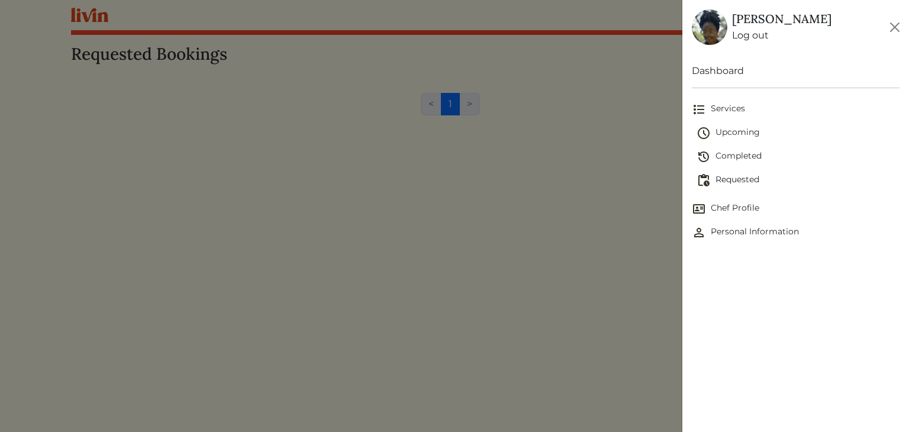  I want to click on img: schedule-fa401ccd6b27cf58db24c3bb5584b27dcd8bd24ae666a918e1c6b4ae8c451a22.svg, so click(704, 133).